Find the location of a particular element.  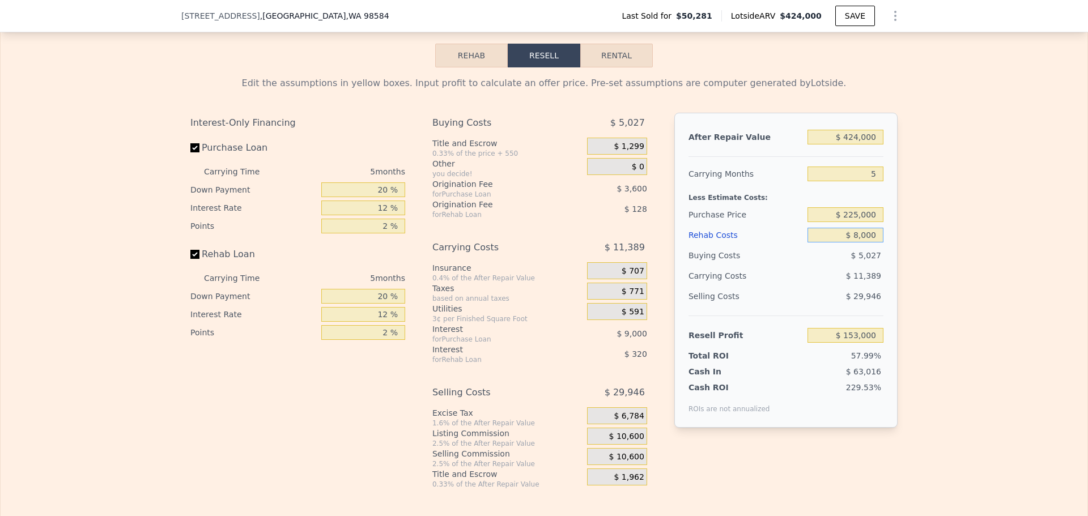

div: Edit the assumptions in yellow boxes. Input profit to calculate an offer price. Pre-set assumptio... is located at coordinates (544, 83).